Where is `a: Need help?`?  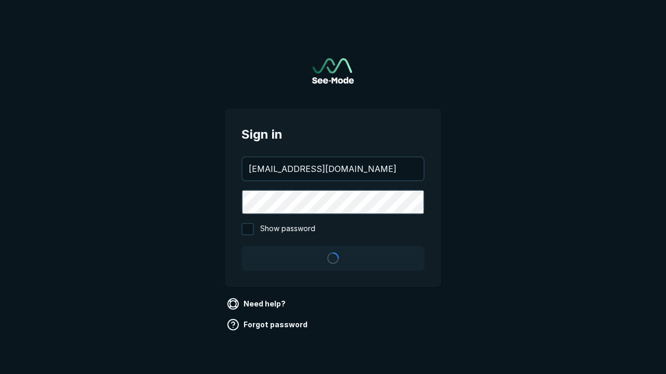 a: Need help? is located at coordinates (257, 304).